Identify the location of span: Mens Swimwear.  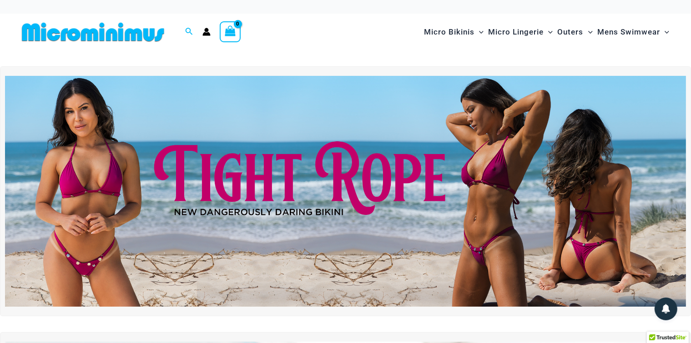
(629, 32).